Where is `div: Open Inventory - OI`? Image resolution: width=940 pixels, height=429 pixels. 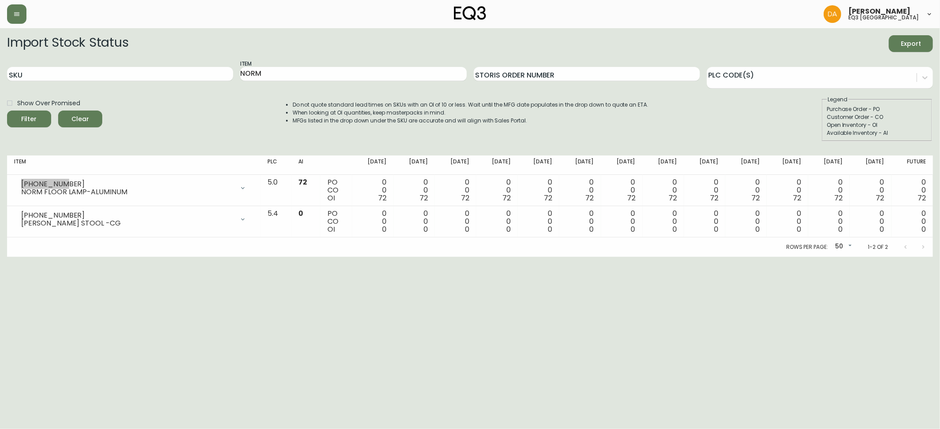
div: Open Inventory - OI is located at coordinates (877, 125).